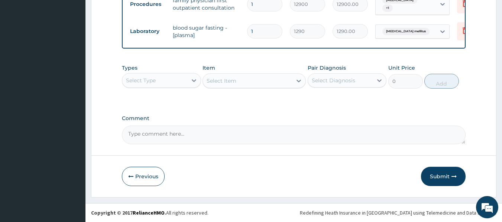 The image size is (502, 222). What do you see at coordinates (143, 177) in the screenshot?
I see `button: Previous` at bounding box center [143, 177].